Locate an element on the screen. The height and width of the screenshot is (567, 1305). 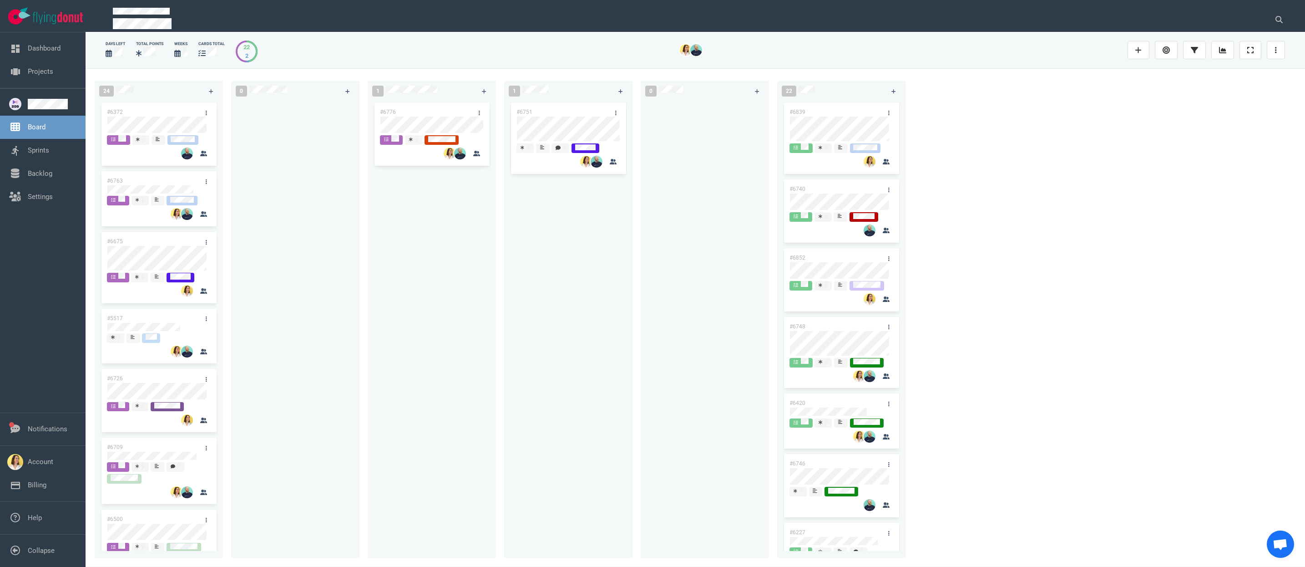
a: Sprints is located at coordinates (38, 150).